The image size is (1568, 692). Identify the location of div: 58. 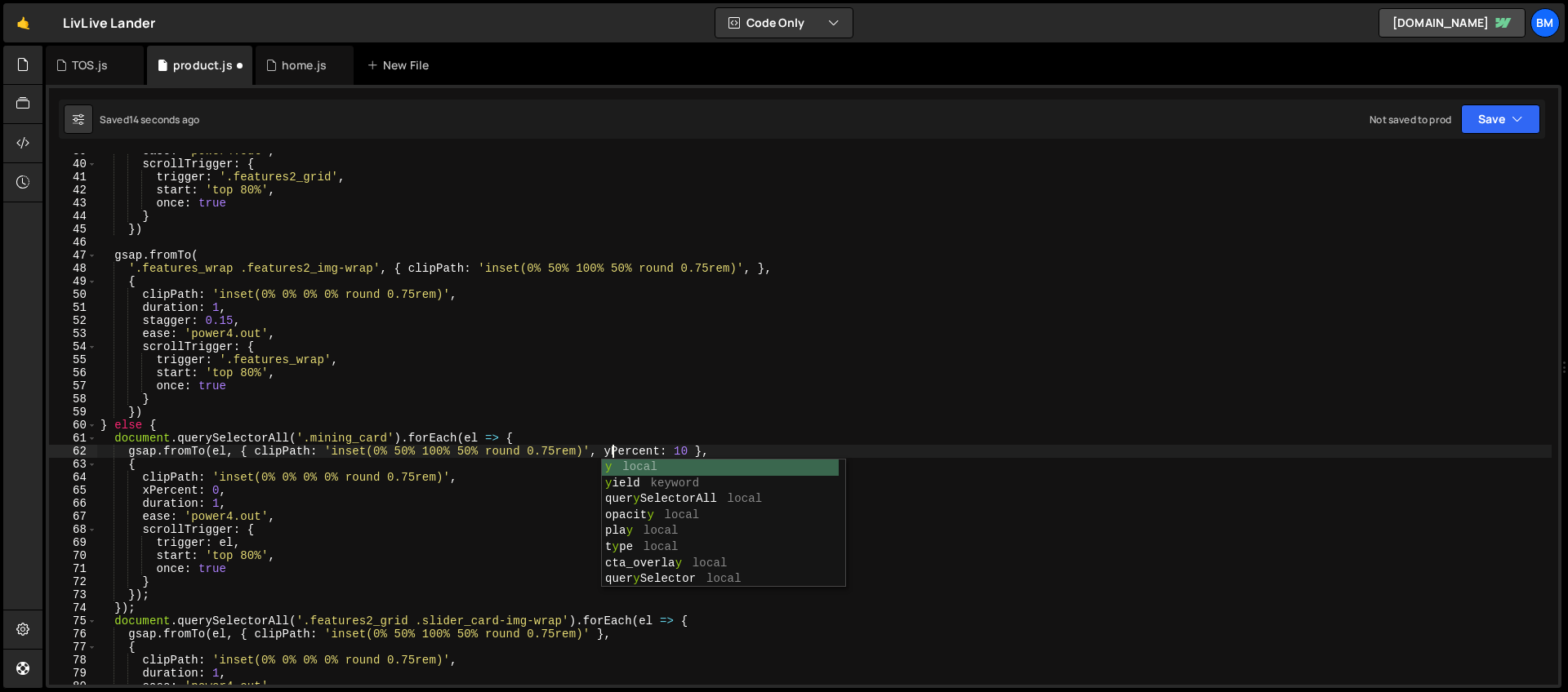
(73, 399).